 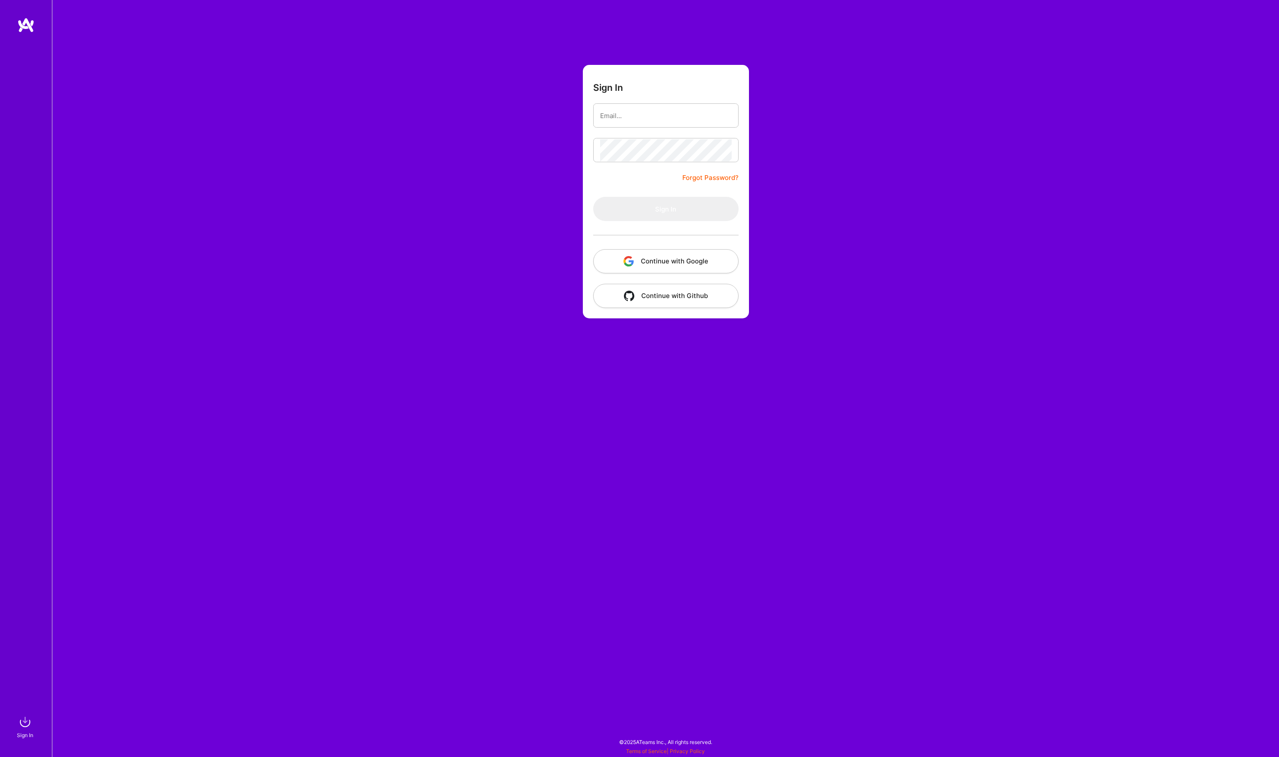 I want to click on button: Continue with Google, so click(x=666, y=261).